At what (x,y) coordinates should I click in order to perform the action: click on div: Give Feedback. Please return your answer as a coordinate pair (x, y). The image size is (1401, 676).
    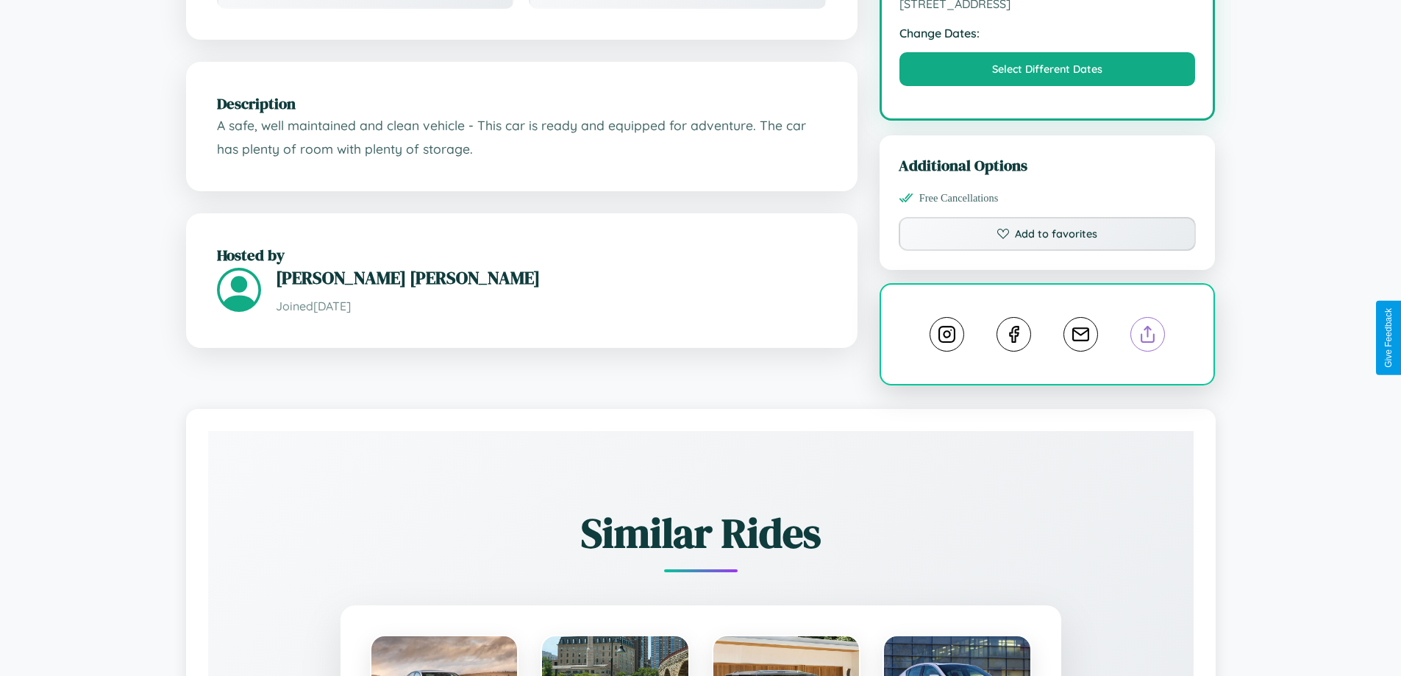
    Looking at the image, I should click on (1388, 337).